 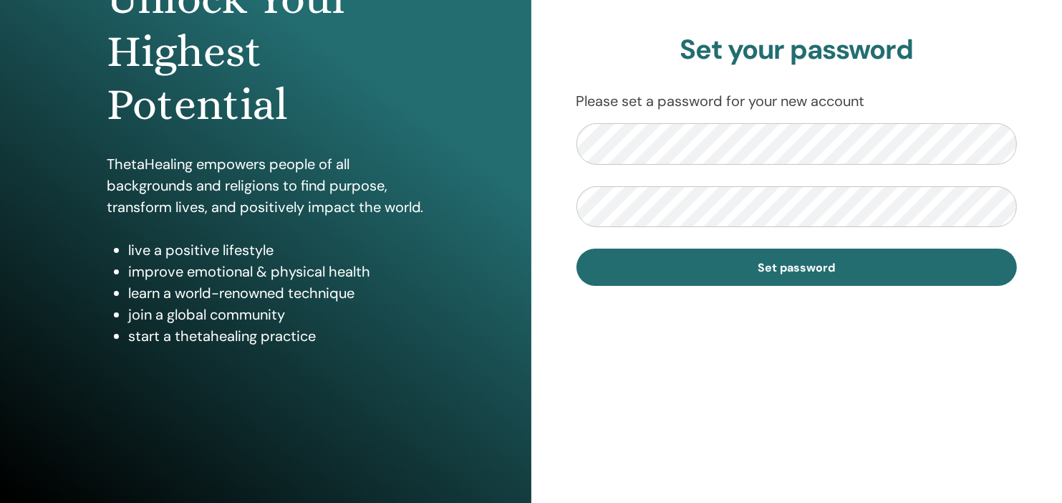 What do you see at coordinates (797, 101) in the screenshot?
I see `p: Please set a password for your new account` at bounding box center [797, 101].